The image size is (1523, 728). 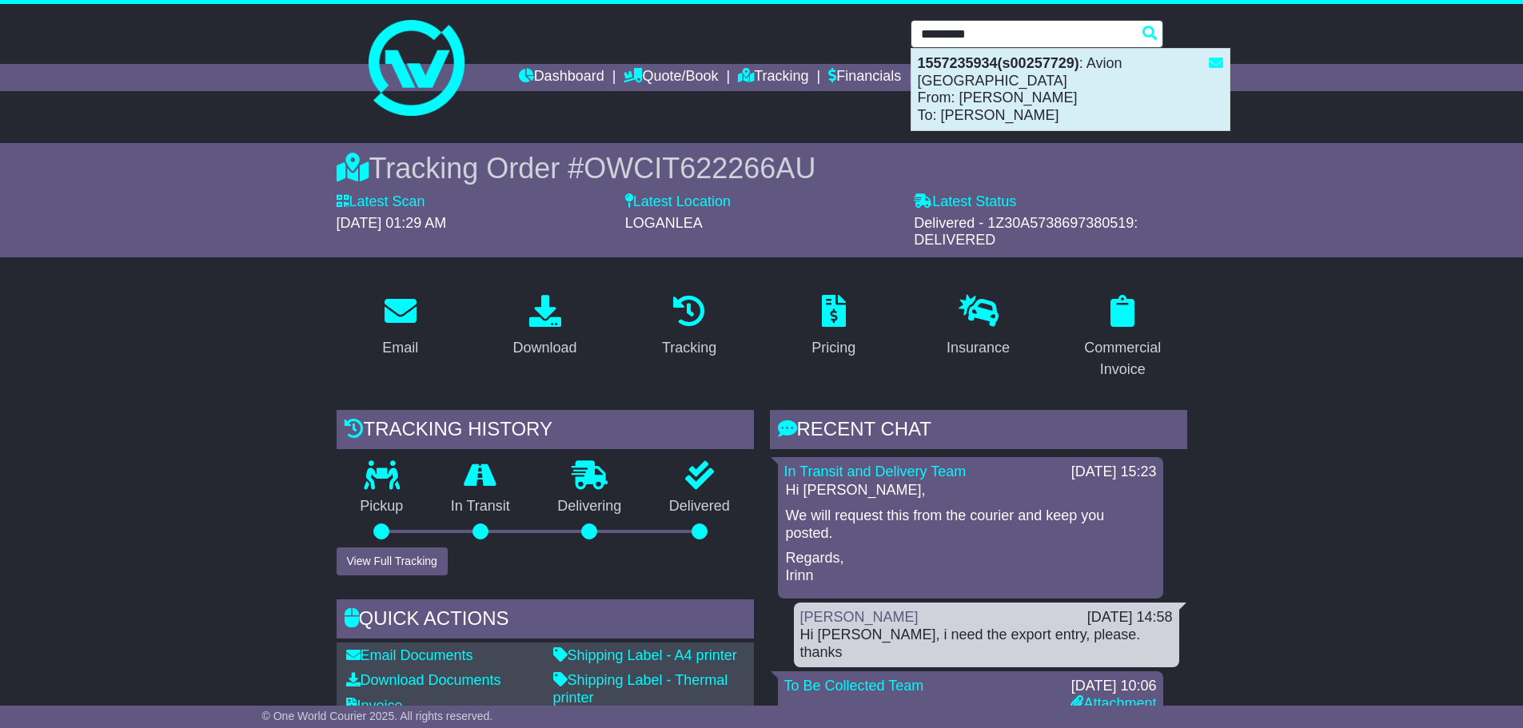 What do you see at coordinates (640, 689) in the screenshot?
I see `a: Shipping Label - Thermal printer` at bounding box center [640, 689].